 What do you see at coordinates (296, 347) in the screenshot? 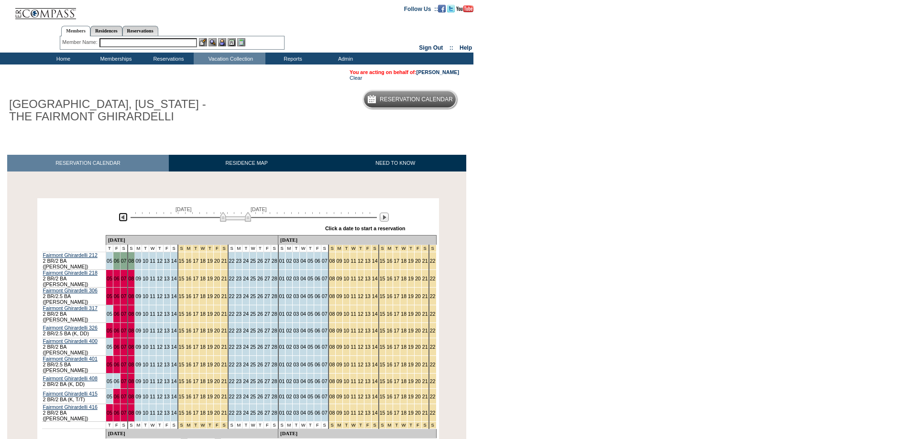
I see `a: 03` at bounding box center [296, 347].